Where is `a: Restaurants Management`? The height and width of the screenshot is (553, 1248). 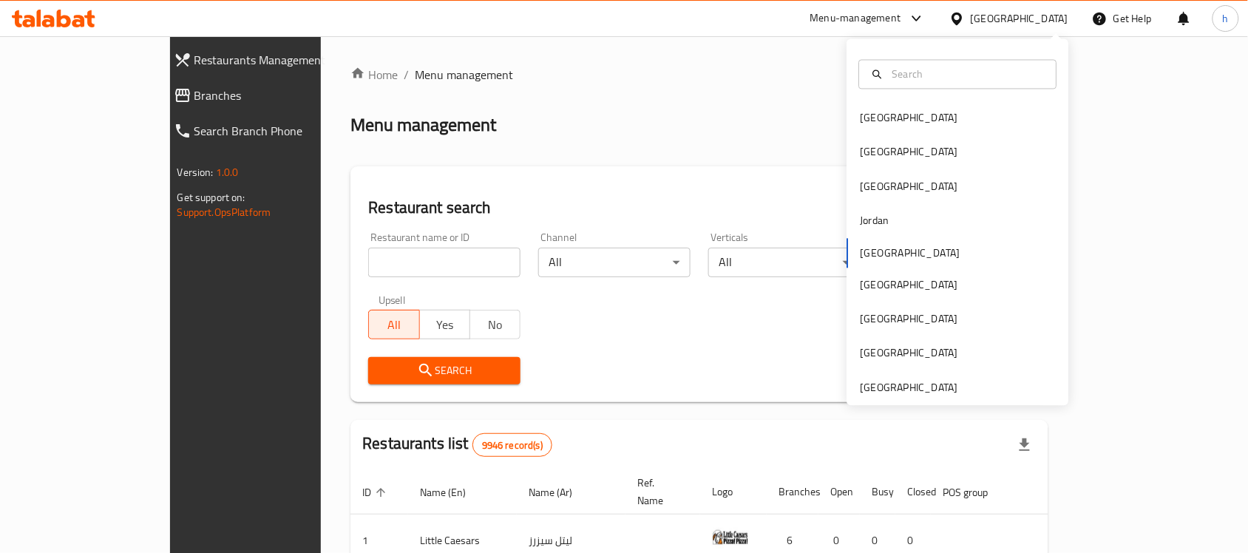
a: Restaurants Management is located at coordinates (270, 60).